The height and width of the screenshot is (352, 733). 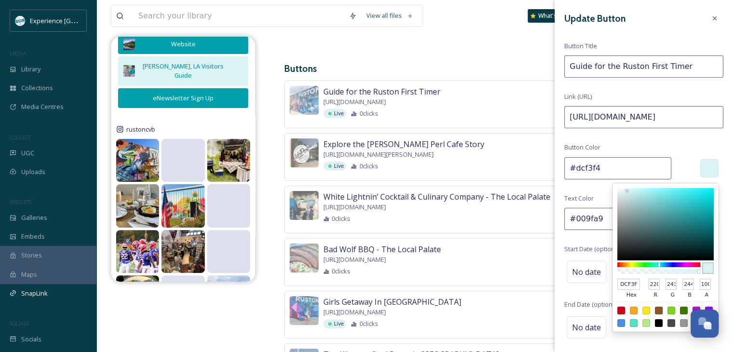 I want to click on div: What's New, so click(x=552, y=16).